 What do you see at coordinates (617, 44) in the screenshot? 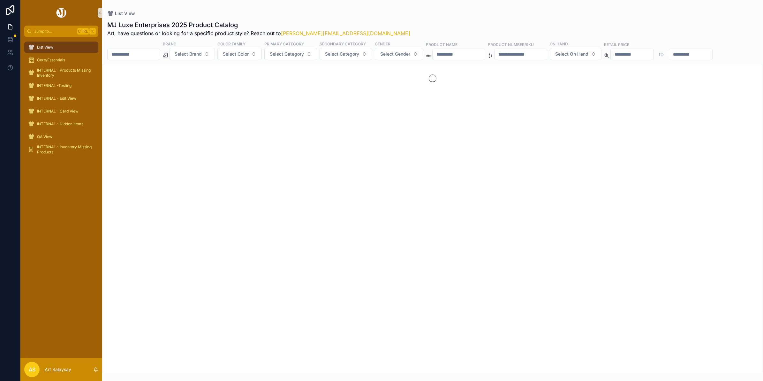
I see `label: Retail Price` at bounding box center [617, 44].